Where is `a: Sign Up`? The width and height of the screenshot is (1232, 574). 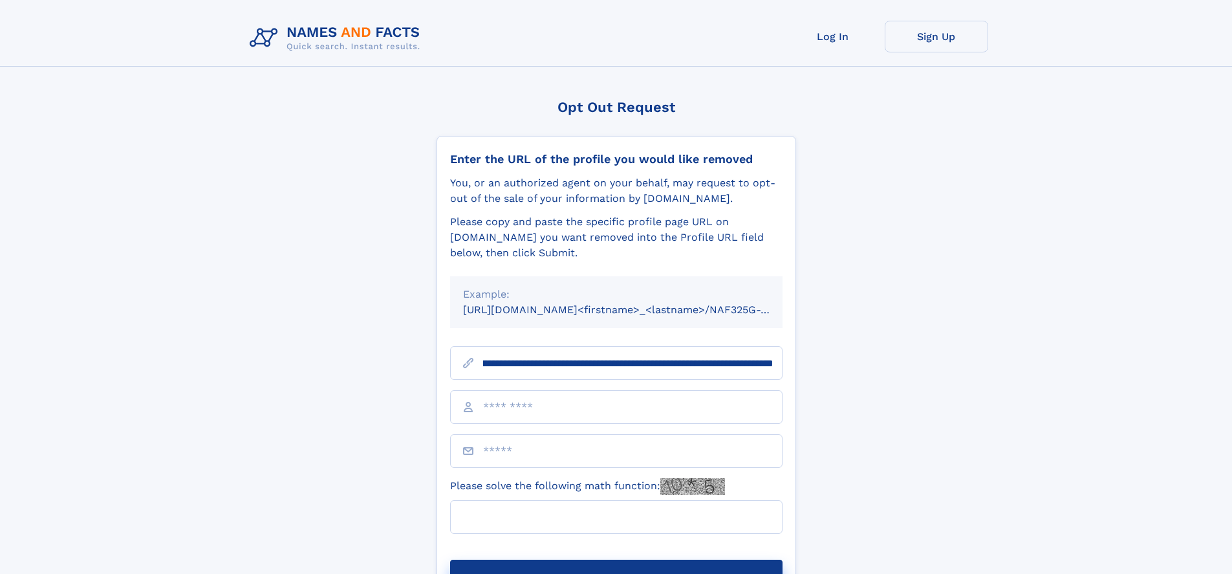 a: Sign Up is located at coordinates (937, 36).